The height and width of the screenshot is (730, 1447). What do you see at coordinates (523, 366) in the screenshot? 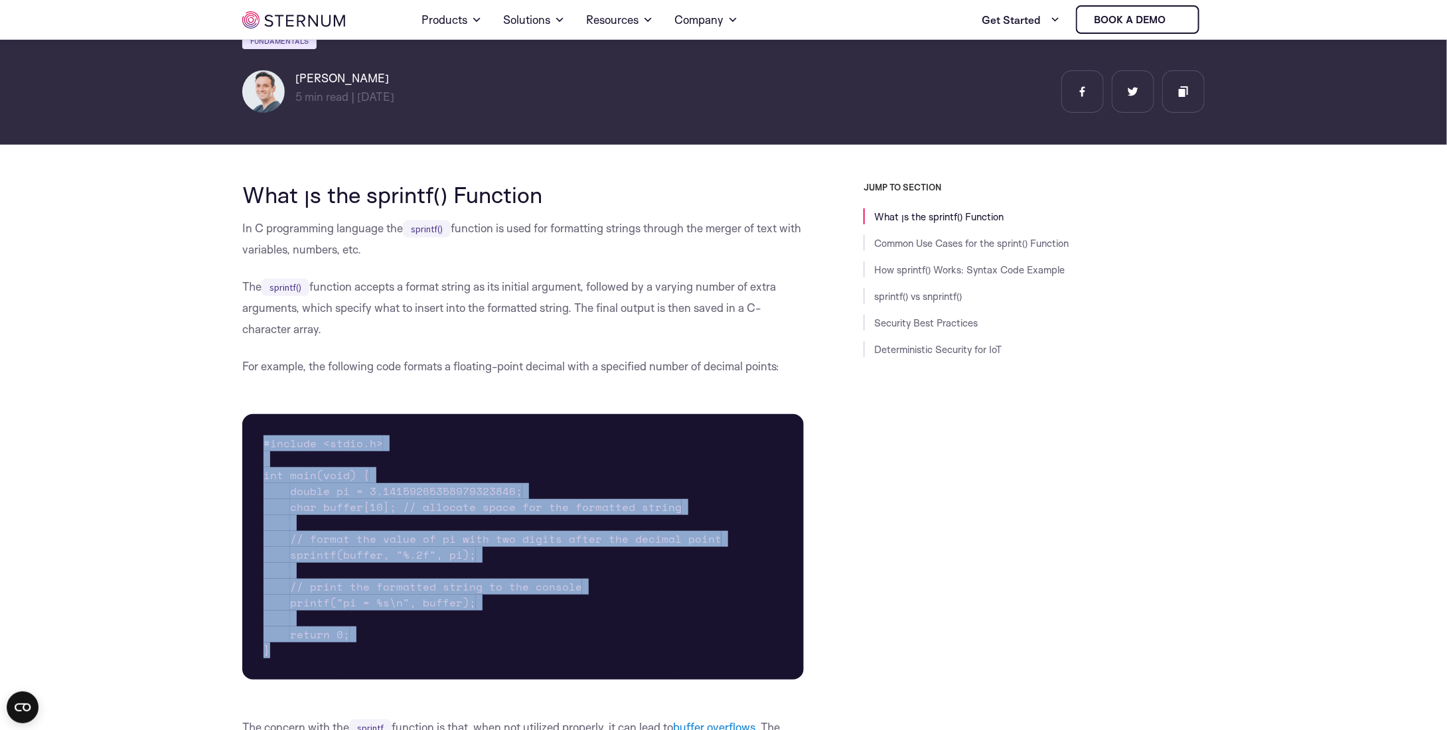
I see `p: For example, the following code formats a floating-point decimal with a specified number of decim...` at bounding box center [523, 366].